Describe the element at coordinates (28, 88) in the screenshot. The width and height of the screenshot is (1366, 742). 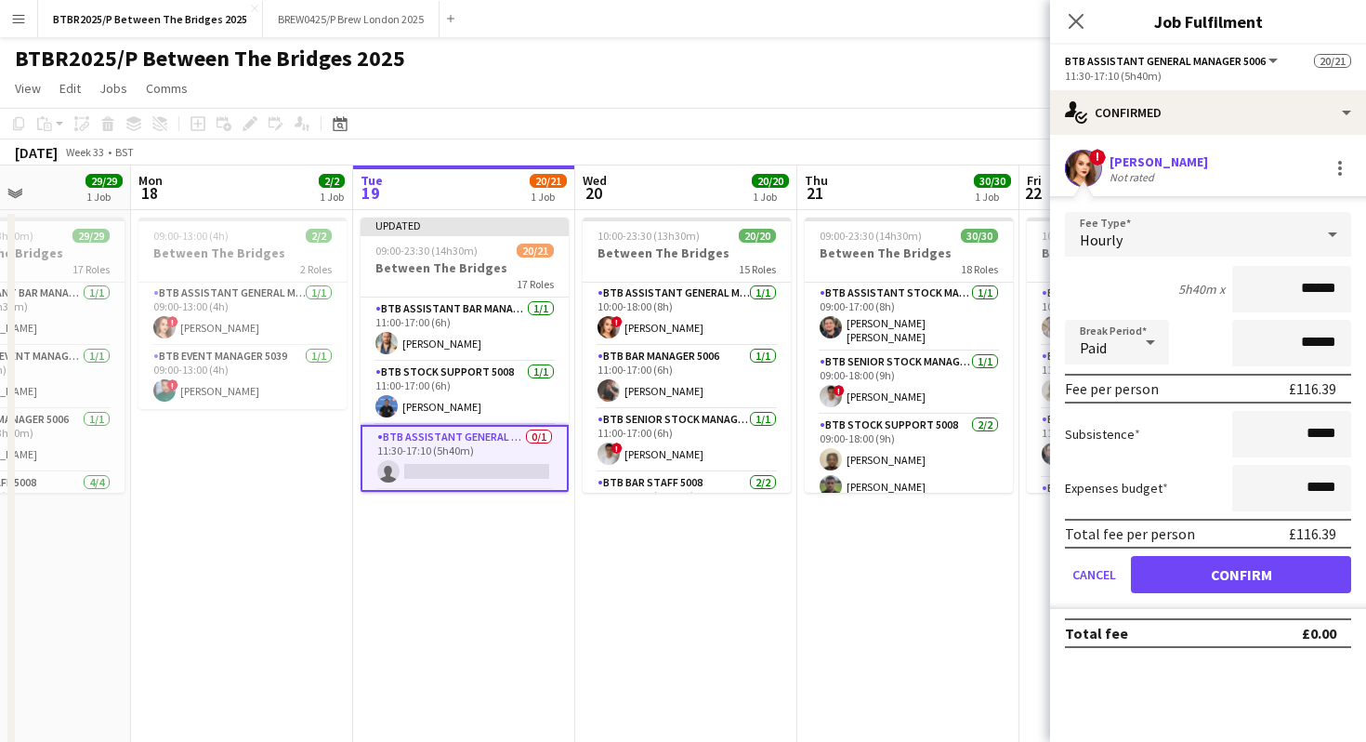
I see `span: View` at that location.